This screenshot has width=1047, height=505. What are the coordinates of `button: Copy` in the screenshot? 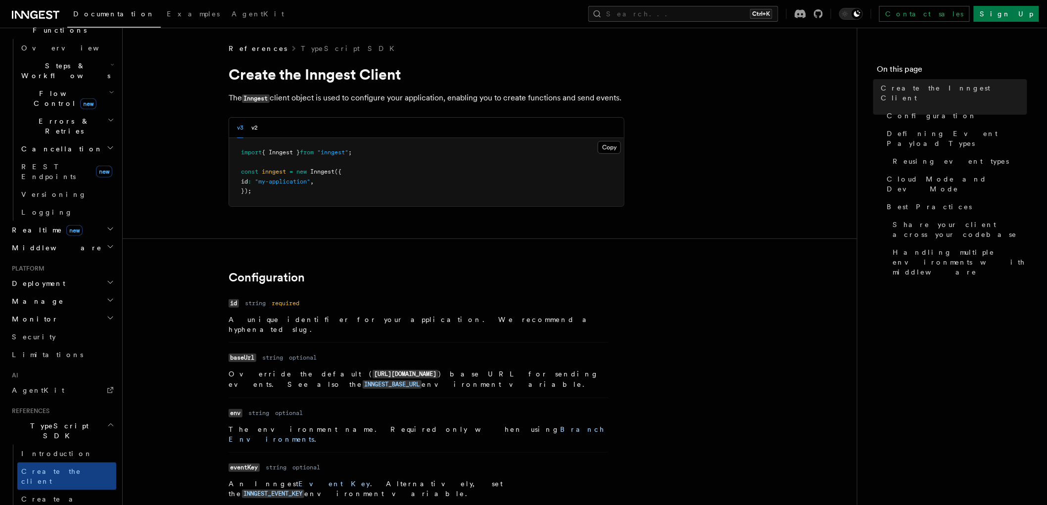 It's located at (609, 147).